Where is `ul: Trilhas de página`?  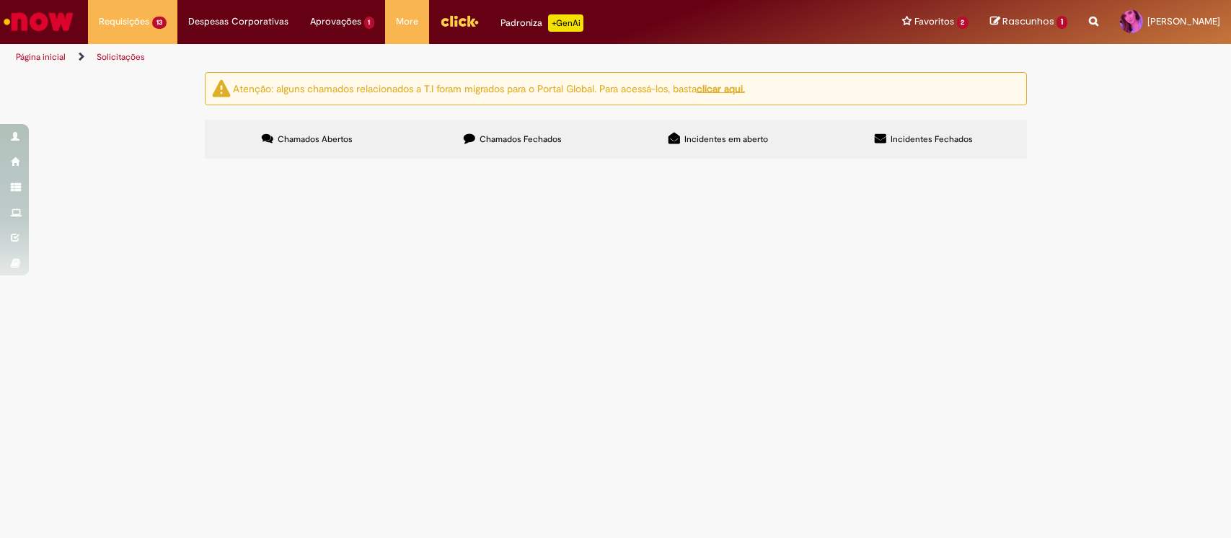
ul: Trilhas de página is located at coordinates (410, 57).